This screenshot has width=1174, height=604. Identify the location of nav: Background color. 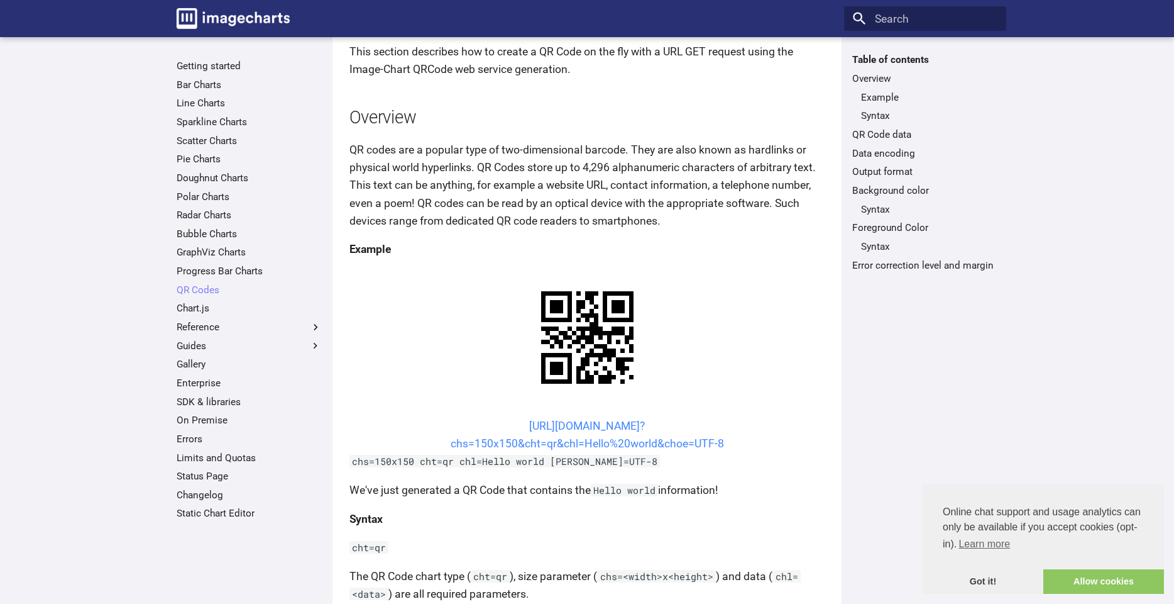
(925, 209).